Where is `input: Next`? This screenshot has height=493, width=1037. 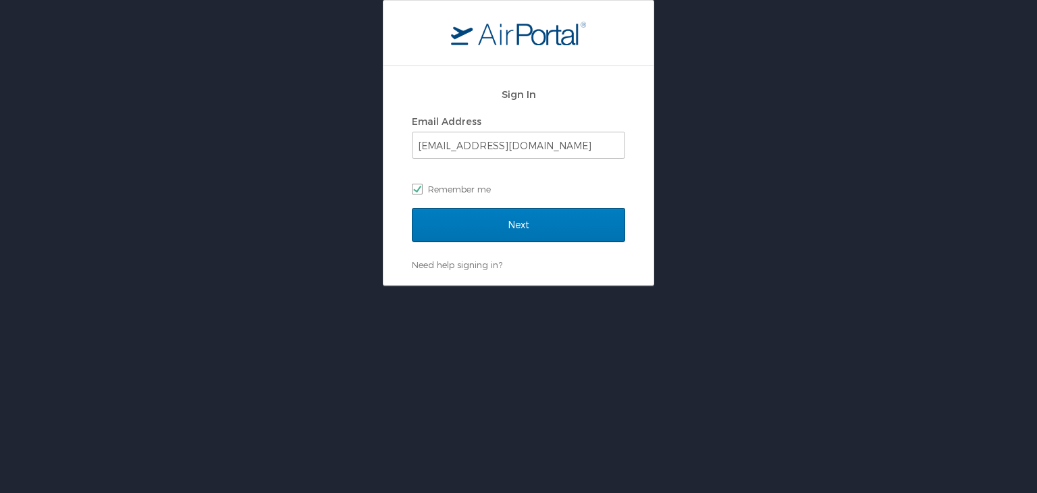 input: Next is located at coordinates (519, 225).